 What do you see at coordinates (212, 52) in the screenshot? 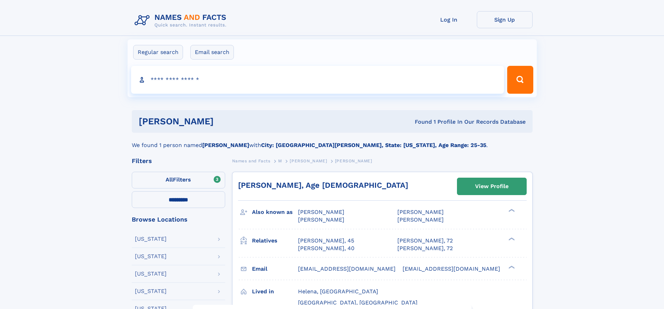
I see `label: Email search` at bounding box center [212, 52].